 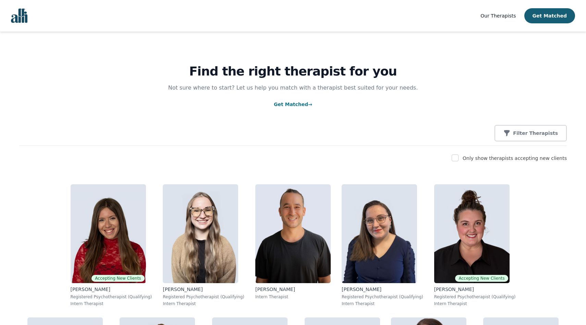 I want to click on p: Not sure where to start? Let us help you match with a therapist best suited for your needs., so click(x=293, y=88).